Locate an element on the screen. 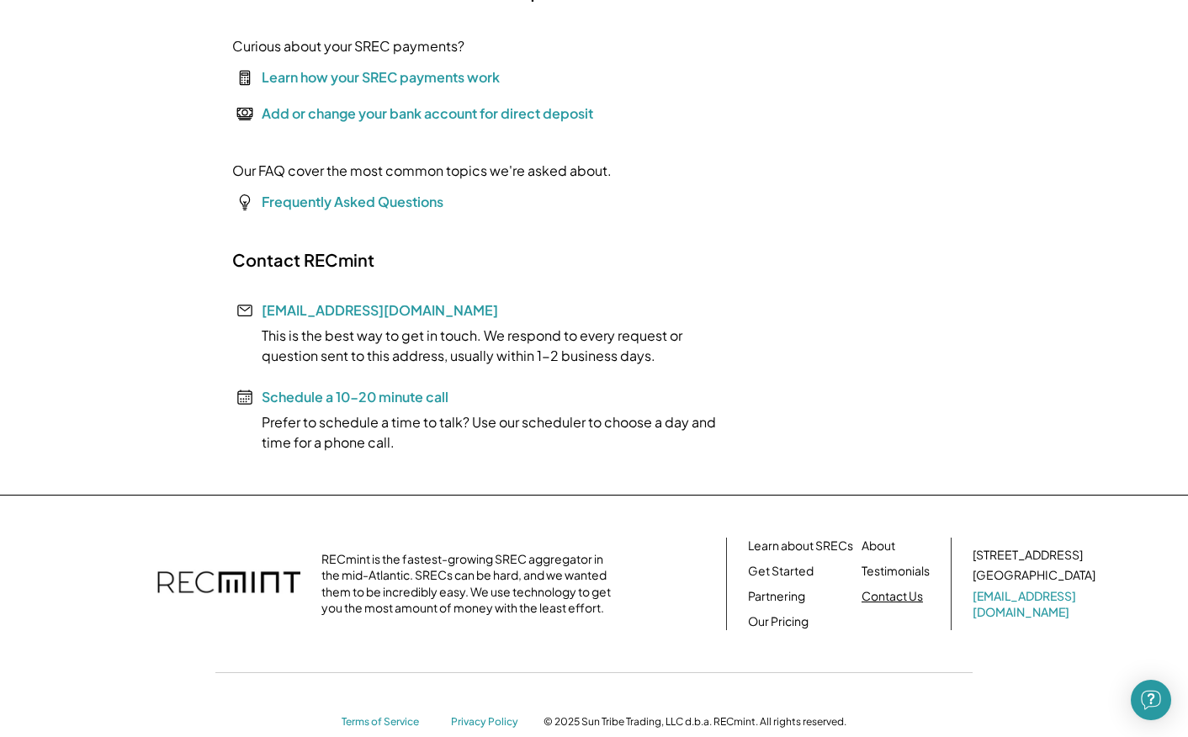 Image resolution: width=1188 pixels, height=737 pixels. a: Partnering is located at coordinates (776, 596).